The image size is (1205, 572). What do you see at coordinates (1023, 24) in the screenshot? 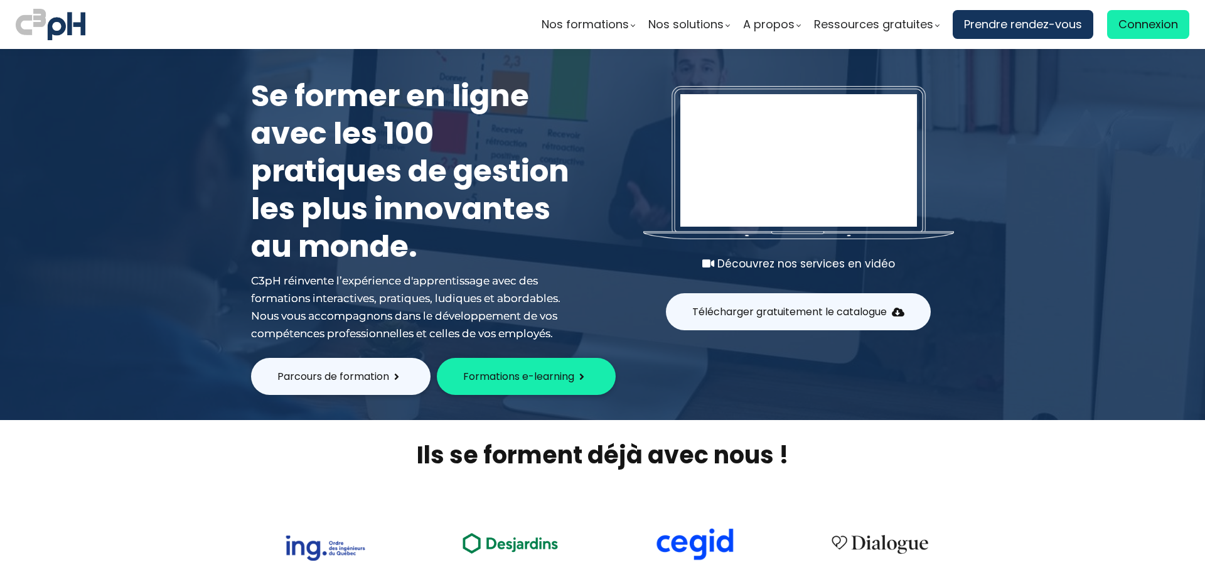
I see `span: Prendre rendez-vous` at bounding box center [1023, 24].